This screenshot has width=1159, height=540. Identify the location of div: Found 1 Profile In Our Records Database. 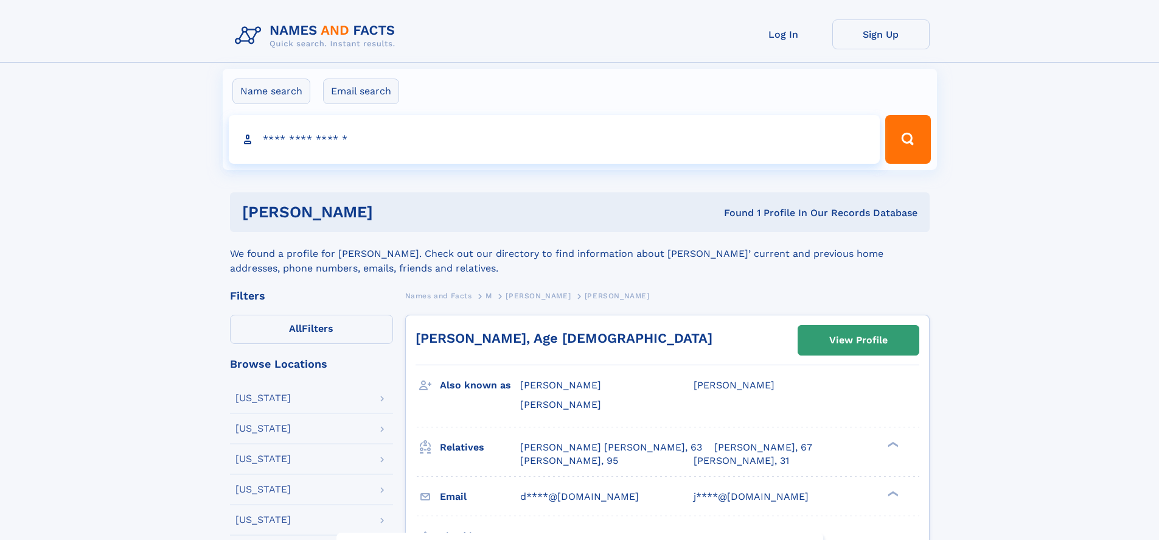
(733, 213).